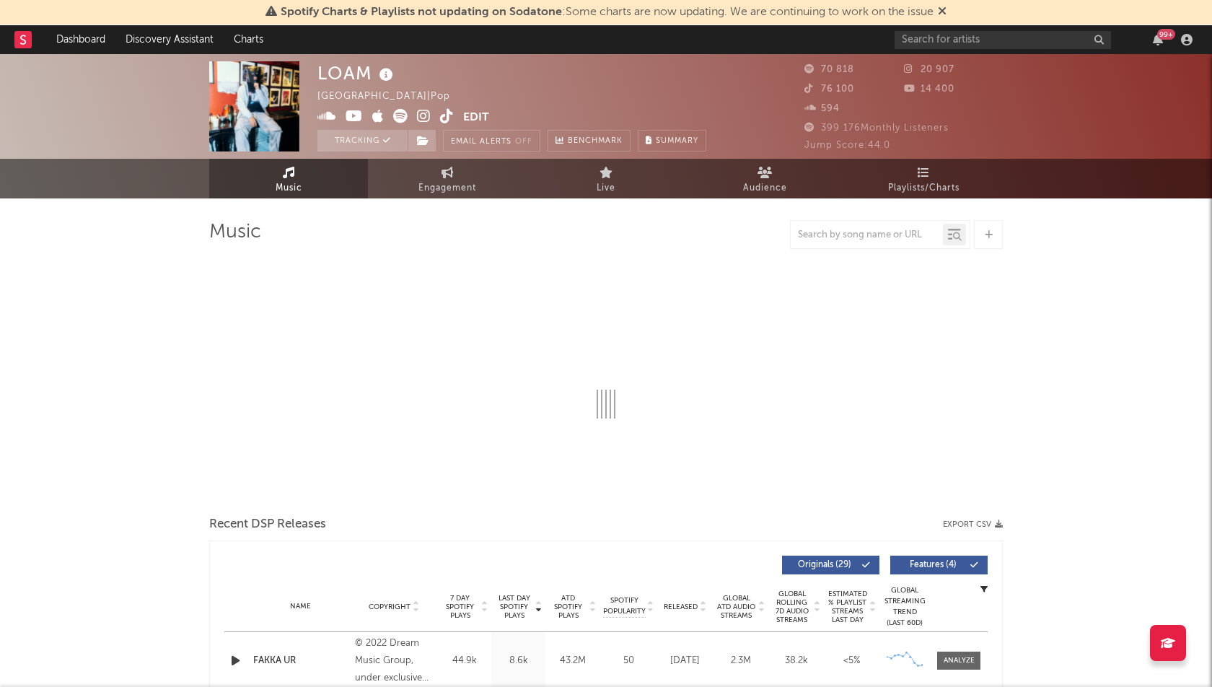  I want to click on div: 8.6k, so click(518, 661).